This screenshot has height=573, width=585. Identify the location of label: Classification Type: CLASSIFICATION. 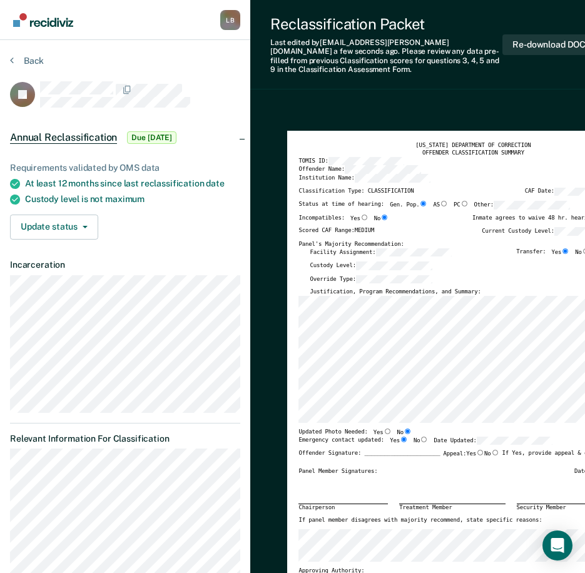
(356, 192).